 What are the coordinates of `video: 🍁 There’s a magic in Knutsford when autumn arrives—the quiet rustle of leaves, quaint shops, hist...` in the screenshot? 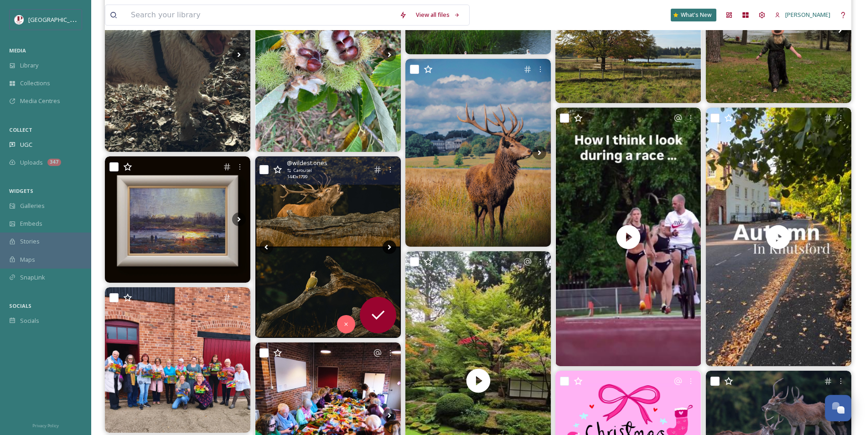 It's located at (778, 237).